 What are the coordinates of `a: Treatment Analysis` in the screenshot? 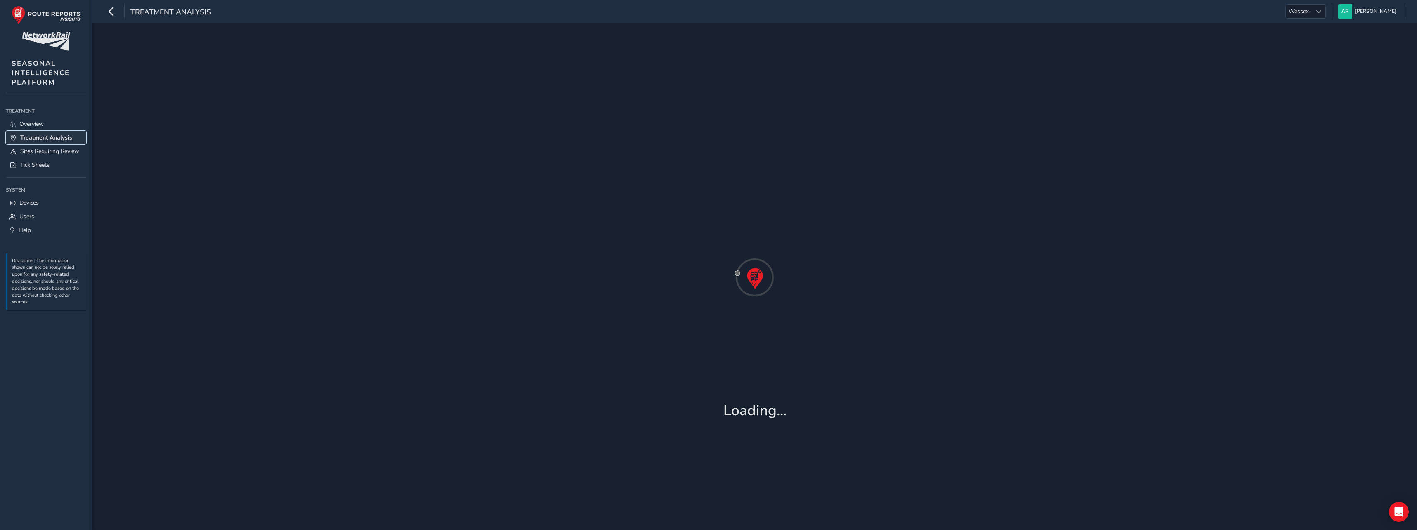 It's located at (46, 138).